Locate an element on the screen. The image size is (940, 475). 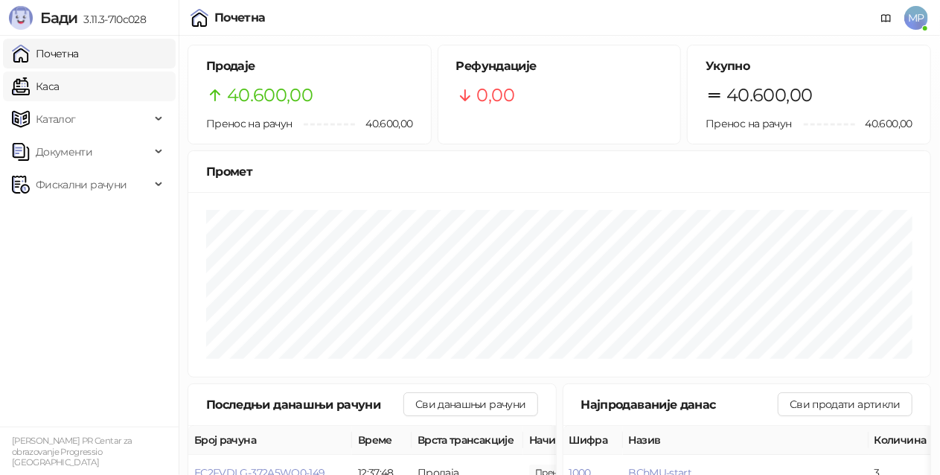
span: 0,00 is located at coordinates (496, 95).